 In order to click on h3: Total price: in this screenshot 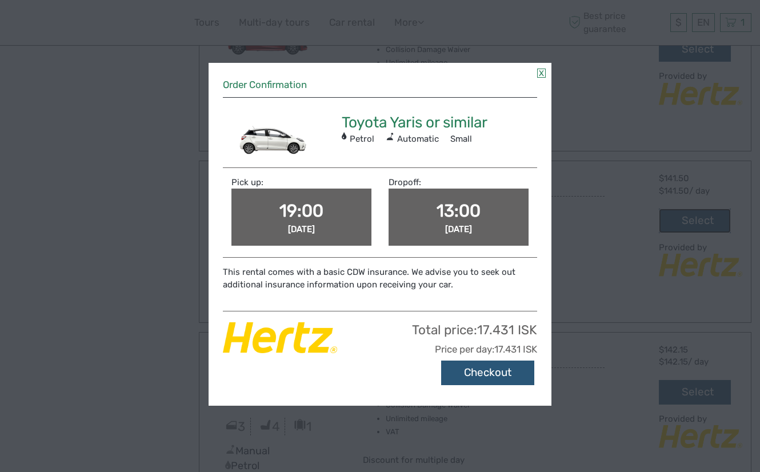, I will do `click(380, 330)`.